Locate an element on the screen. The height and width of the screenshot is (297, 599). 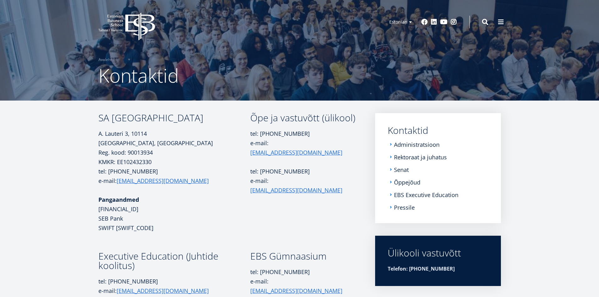
span: Kontaktid is located at coordinates (139, 75).